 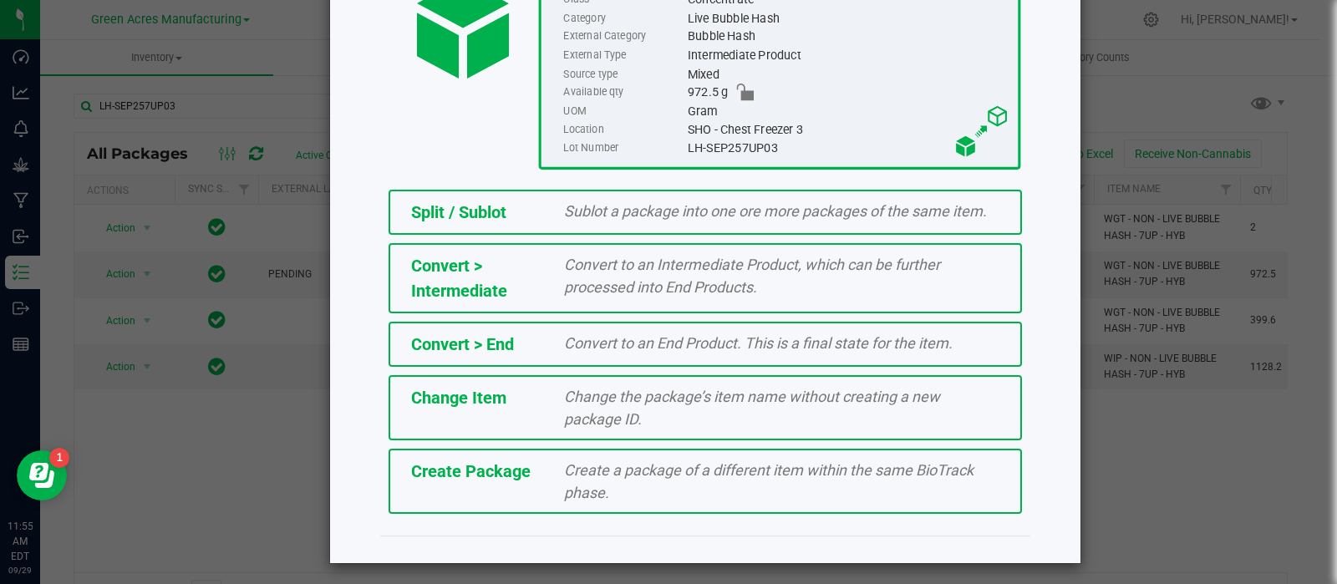 What do you see at coordinates (623, 93) in the screenshot?
I see `label: Available qty` at bounding box center [623, 93].